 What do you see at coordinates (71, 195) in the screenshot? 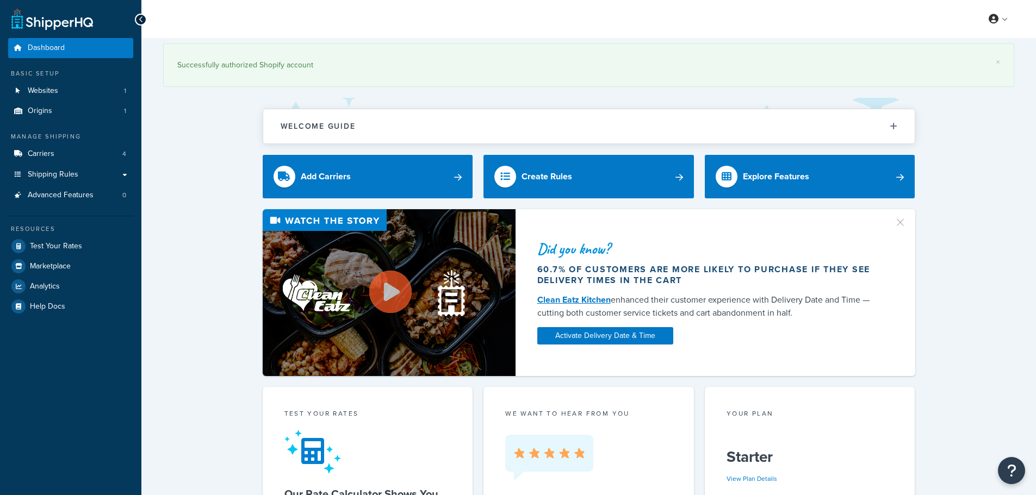
I see `li: Advanced Features` at bounding box center [71, 195].